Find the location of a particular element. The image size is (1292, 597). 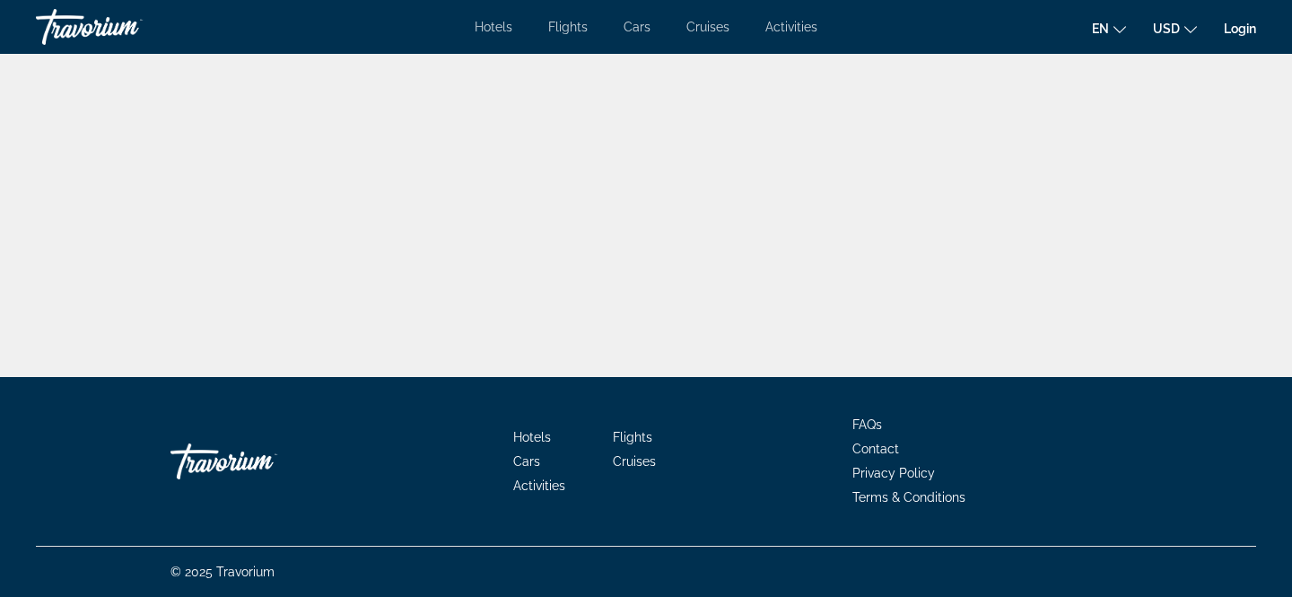

span: Terms & Conditions is located at coordinates (909, 497).